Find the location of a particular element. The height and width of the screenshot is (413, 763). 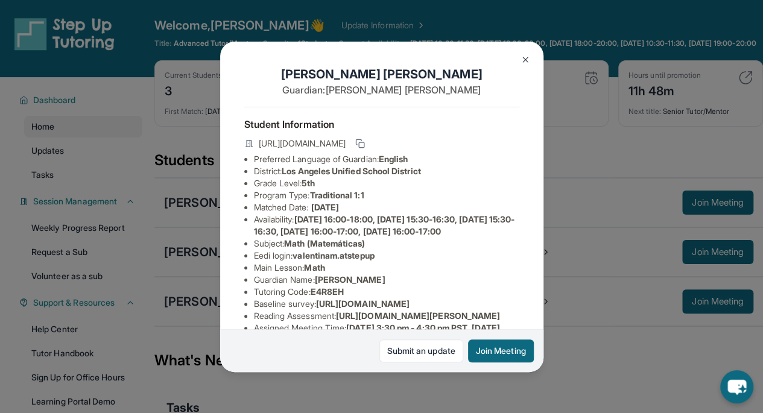

li: Subject : is located at coordinates (386, 244).